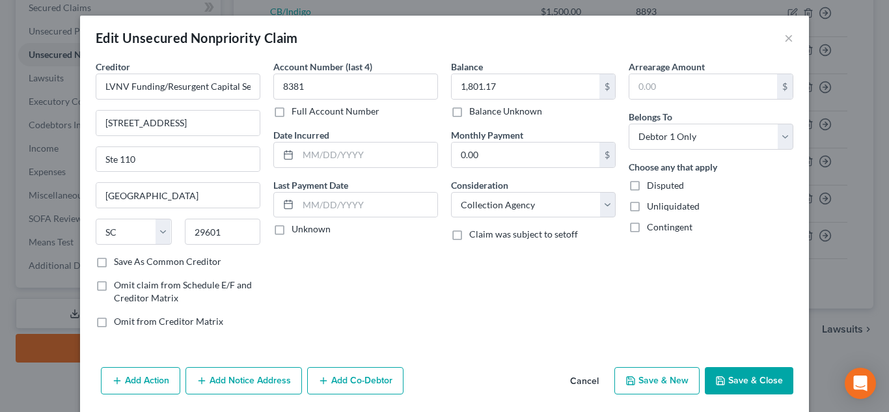 Image resolution: width=889 pixels, height=412 pixels. What do you see at coordinates (480, 185) in the screenshot?
I see `label: Consideration` at bounding box center [480, 185].